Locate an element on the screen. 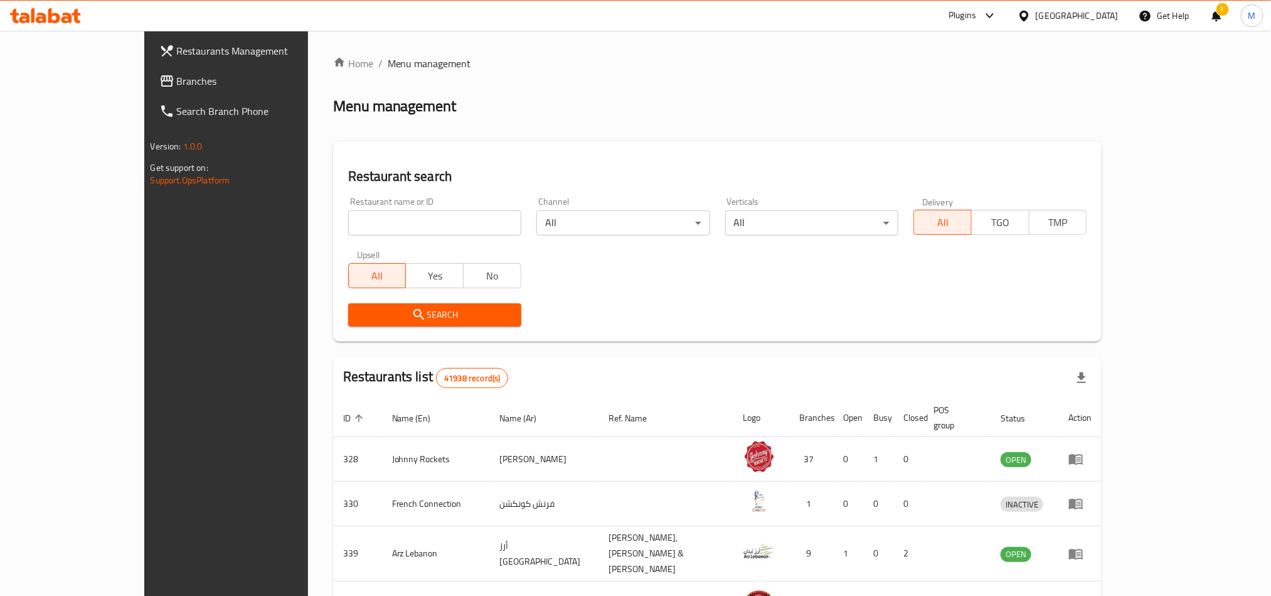 Image resolution: width=1271 pixels, height=596 pixels. div: Plugins is located at coordinates (963, 16).